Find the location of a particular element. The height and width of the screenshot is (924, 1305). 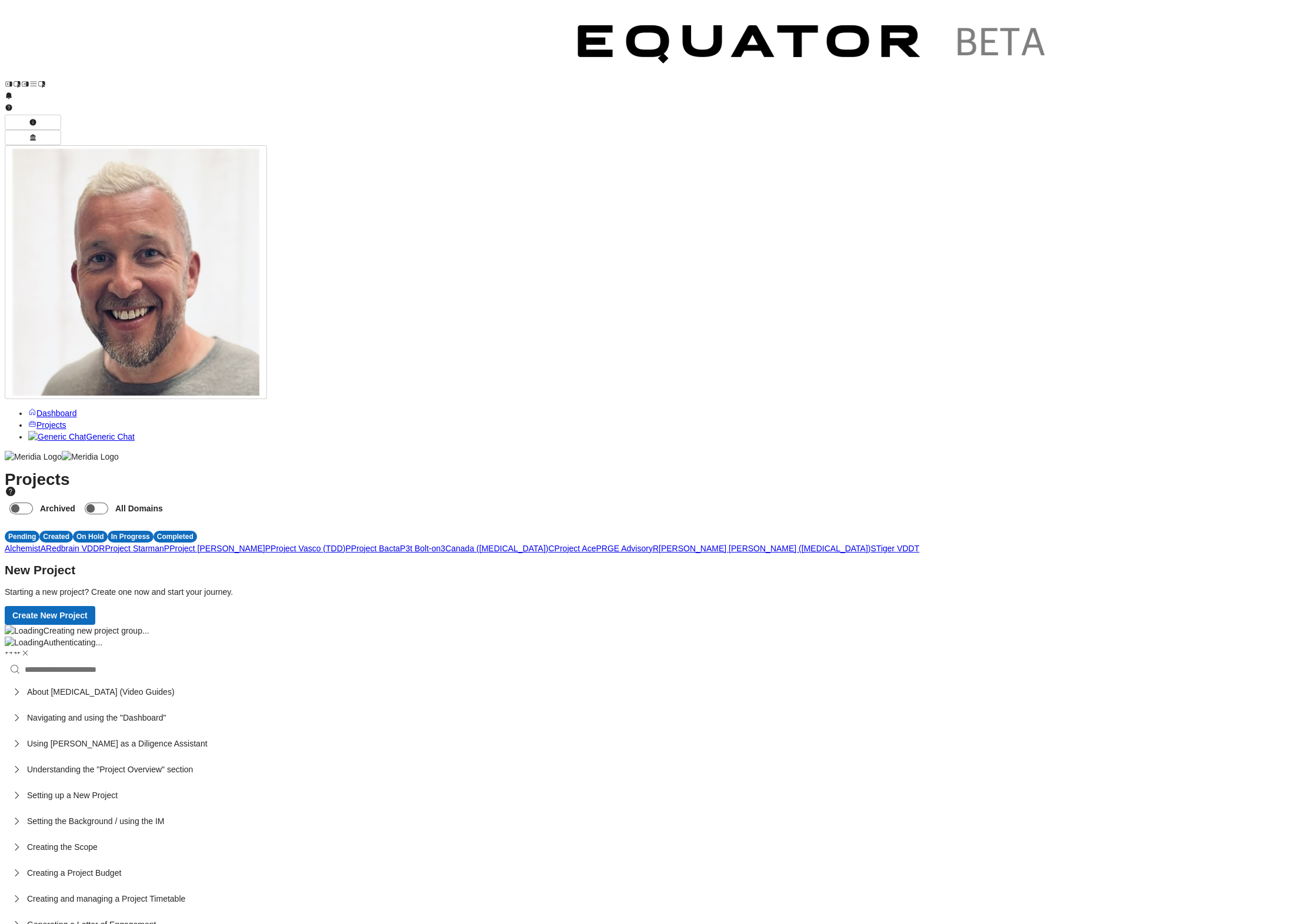

button: Setting up a New Project is located at coordinates (652, 795).